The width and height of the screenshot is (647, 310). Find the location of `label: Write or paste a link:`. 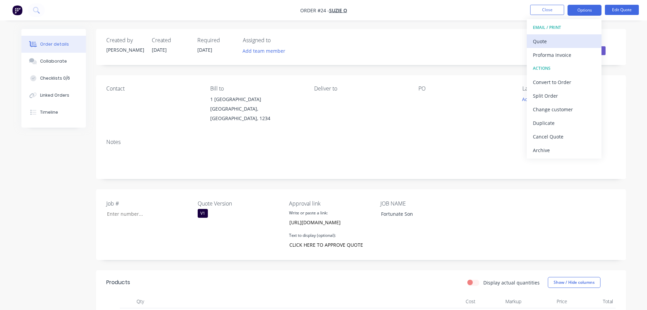

label: Write or paste a link: is located at coordinates (309, 213).